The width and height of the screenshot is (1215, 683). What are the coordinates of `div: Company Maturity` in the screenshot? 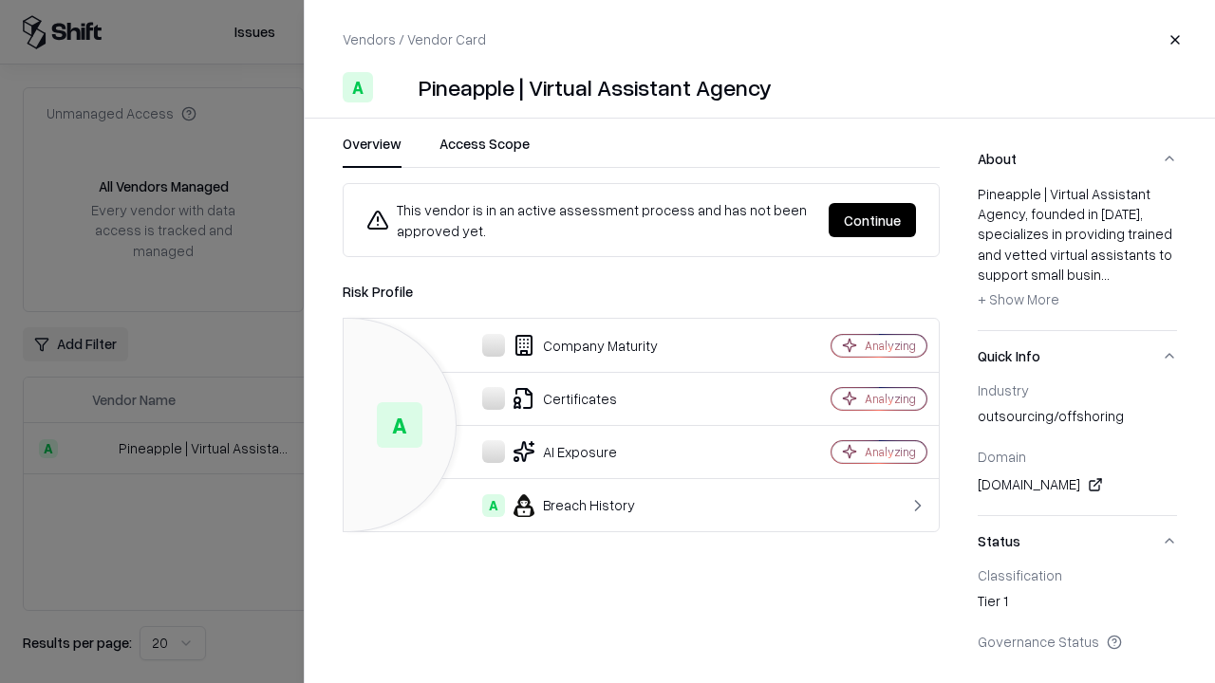 It's located at (562, 345).